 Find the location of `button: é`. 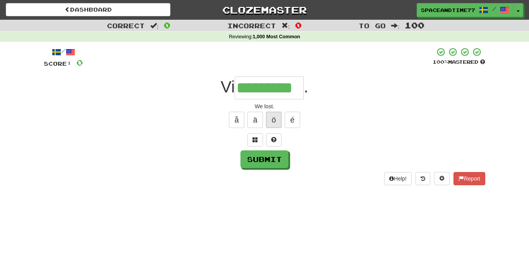

button: é is located at coordinates (292, 120).